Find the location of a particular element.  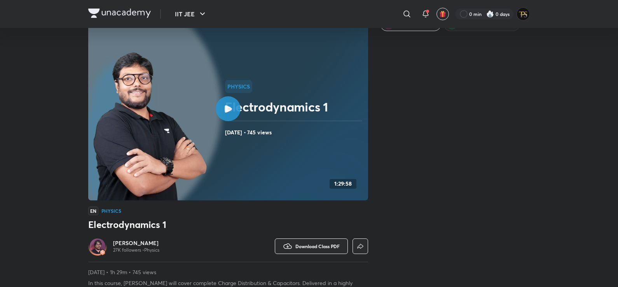

img: Avatar is located at coordinates (97, 246).